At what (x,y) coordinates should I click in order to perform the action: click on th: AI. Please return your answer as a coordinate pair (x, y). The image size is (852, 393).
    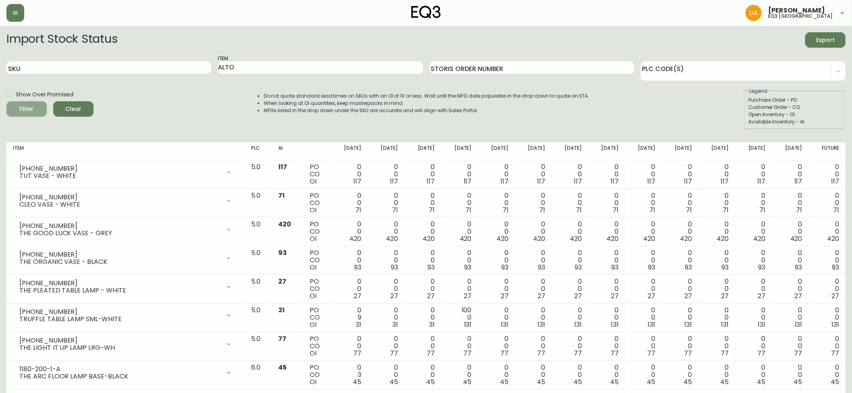
    Looking at the image, I should click on (287, 151).